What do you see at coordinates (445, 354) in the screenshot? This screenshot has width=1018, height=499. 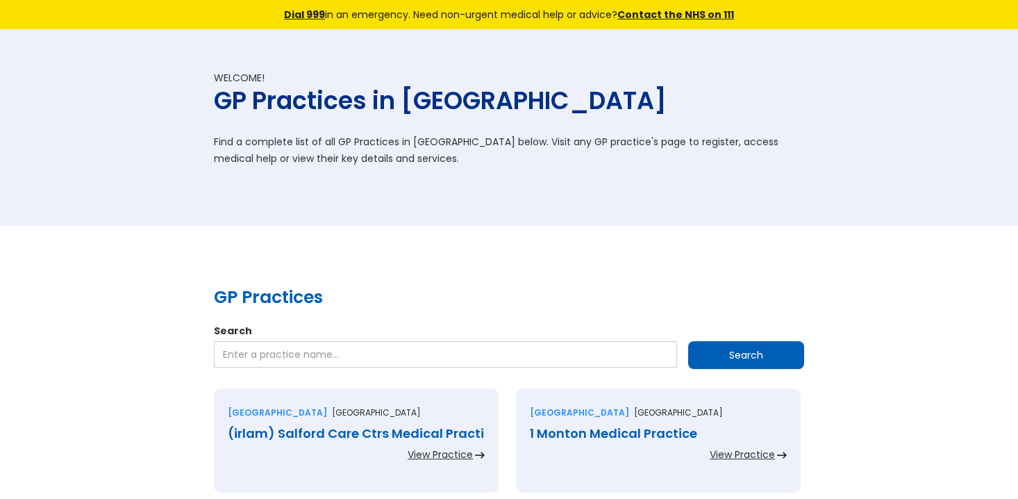 I see `input: Enter a practice name…` at bounding box center [445, 354].